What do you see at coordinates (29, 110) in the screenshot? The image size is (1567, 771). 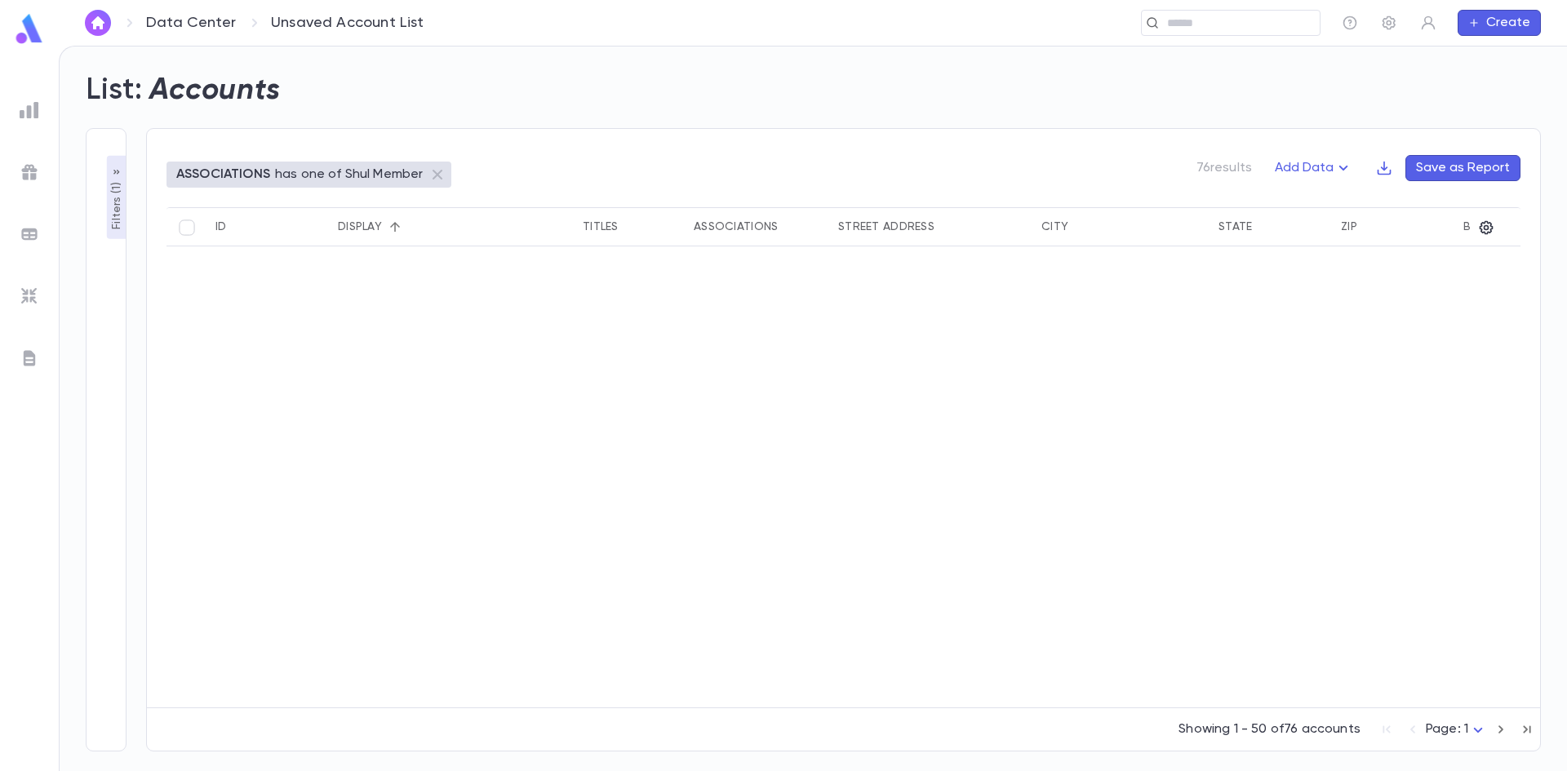 I see `img: reports_grey.c525e4749d1bce6a11f5fe2a8de1b229.svg` at bounding box center [29, 110].